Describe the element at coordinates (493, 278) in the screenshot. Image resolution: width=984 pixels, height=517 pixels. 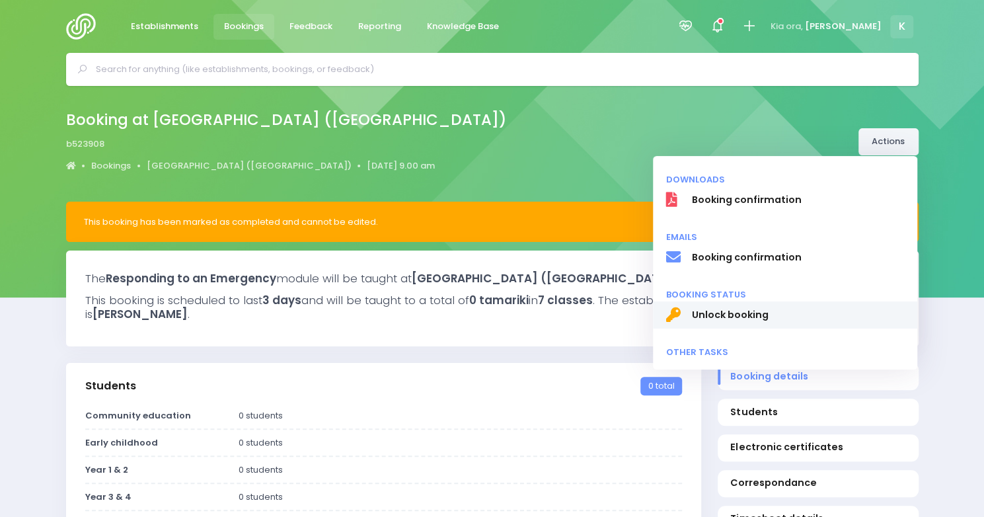
I see `h3: The module will be taught at on by .` at that location.